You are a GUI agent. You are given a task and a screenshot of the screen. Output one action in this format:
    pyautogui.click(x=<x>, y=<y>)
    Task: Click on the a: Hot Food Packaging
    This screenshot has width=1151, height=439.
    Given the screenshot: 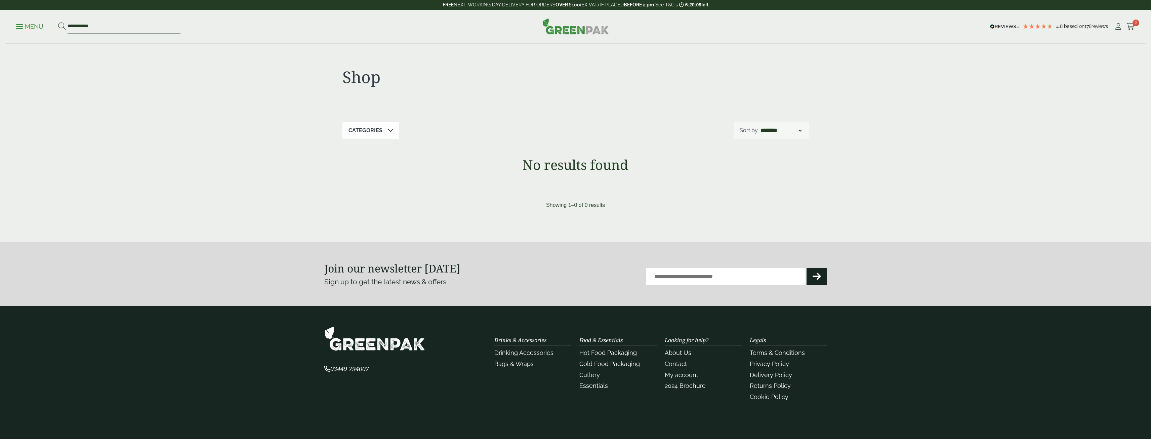 What is the action you would take?
    pyautogui.click(x=608, y=352)
    